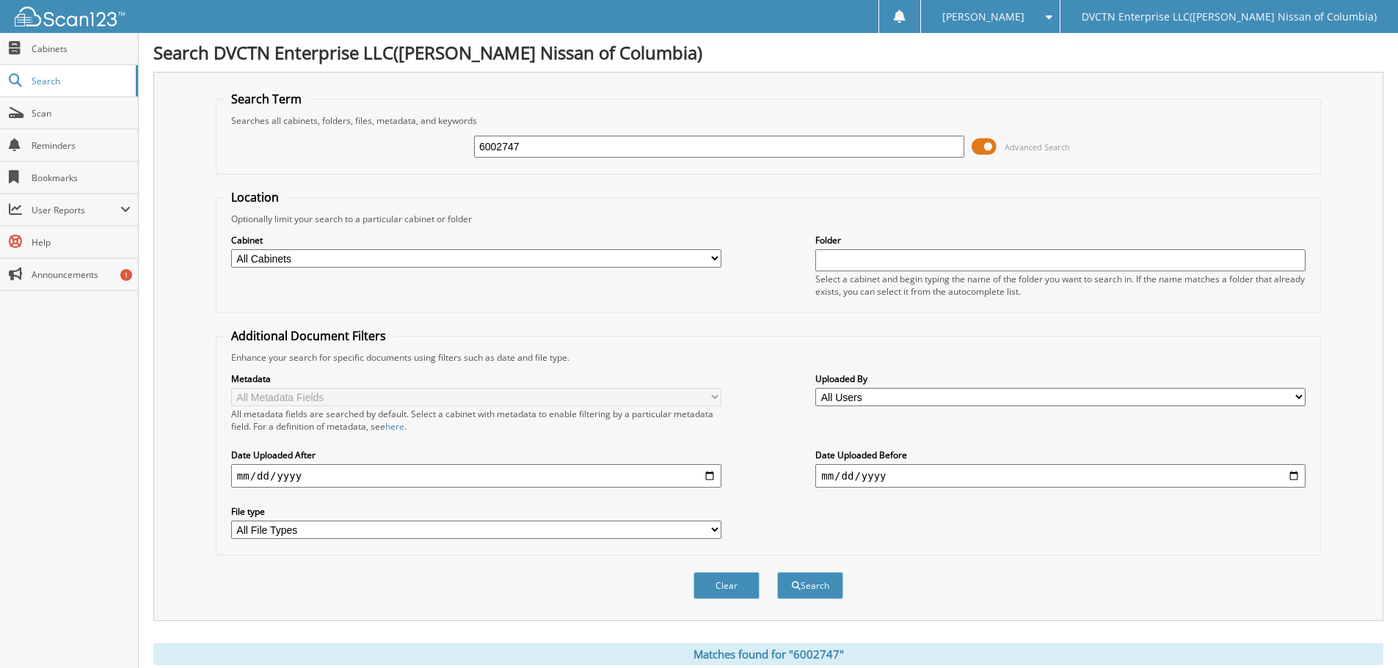  What do you see at coordinates (126, 275) in the screenshot?
I see `div: 1` at bounding box center [126, 275].